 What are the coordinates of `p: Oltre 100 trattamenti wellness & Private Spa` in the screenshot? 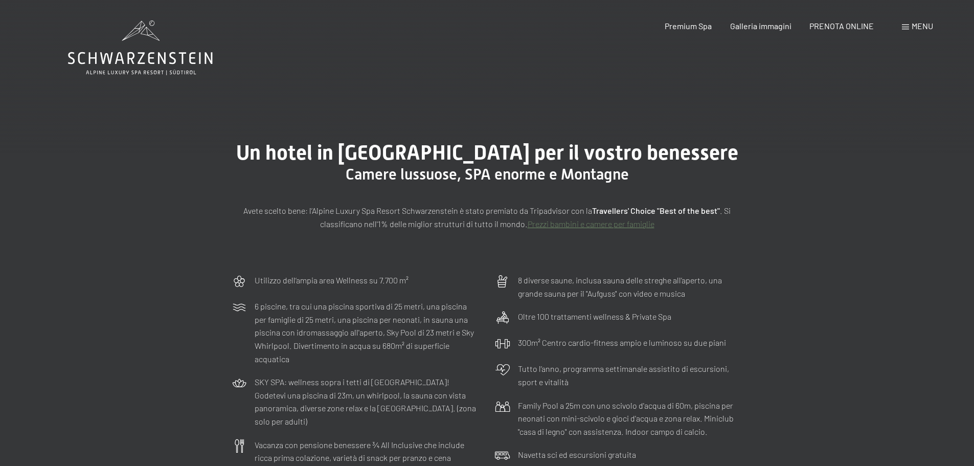 It's located at (595, 317).